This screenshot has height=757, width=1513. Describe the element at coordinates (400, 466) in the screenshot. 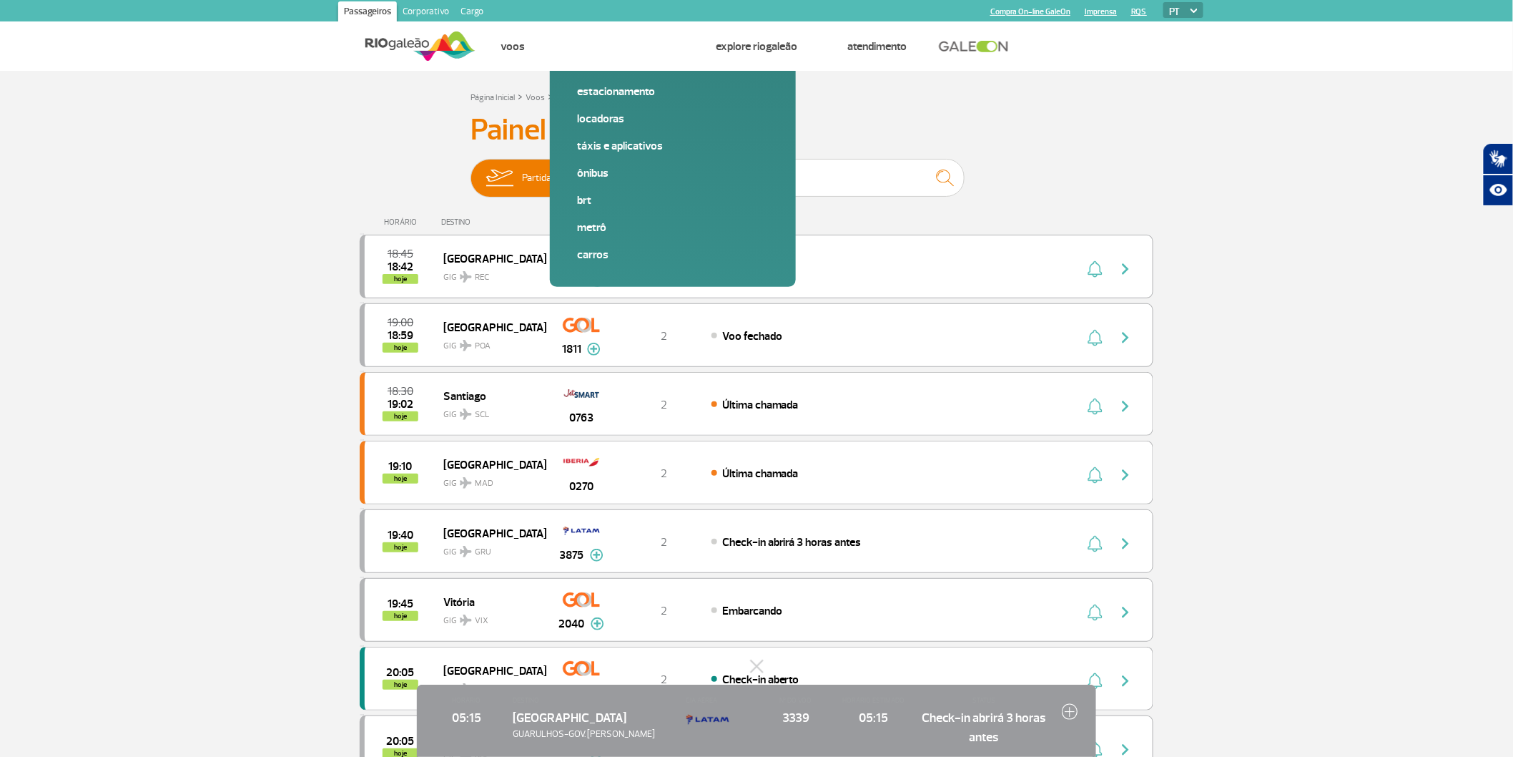

I see `span: 2025-08-26 19:10:00` at that location.